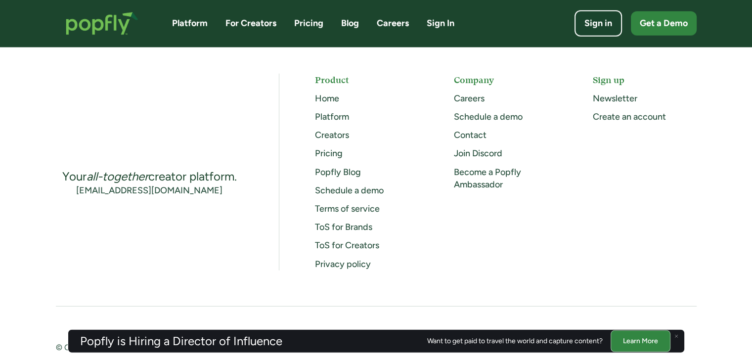  I want to click on div: Sign in, so click(598, 23).